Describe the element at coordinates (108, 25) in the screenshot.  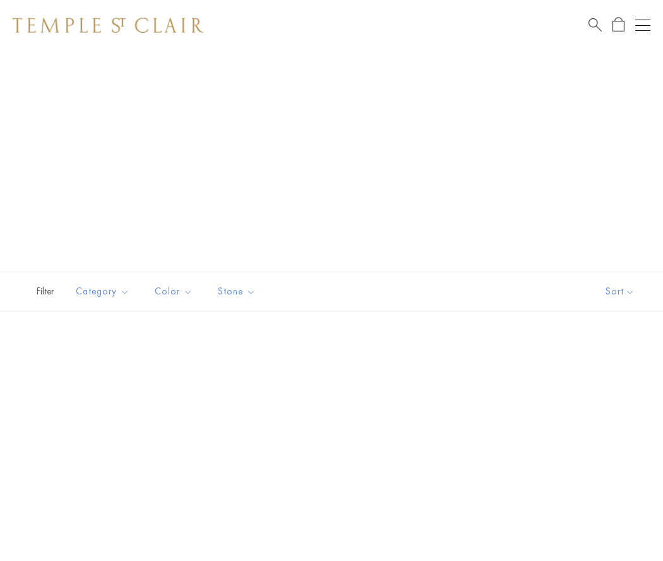
I see `img: Temple St. Clair` at that location.